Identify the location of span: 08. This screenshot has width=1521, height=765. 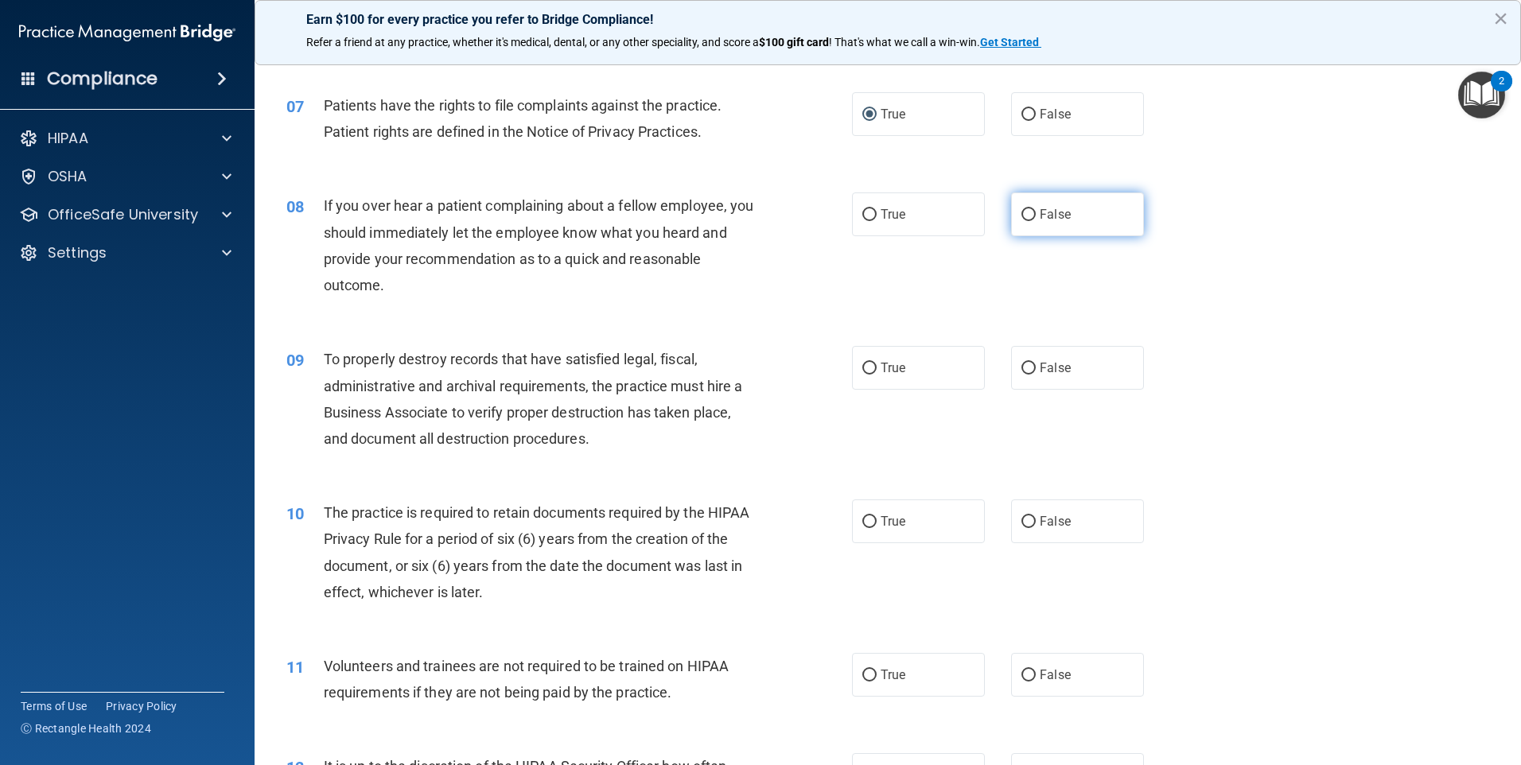
(295, 207).